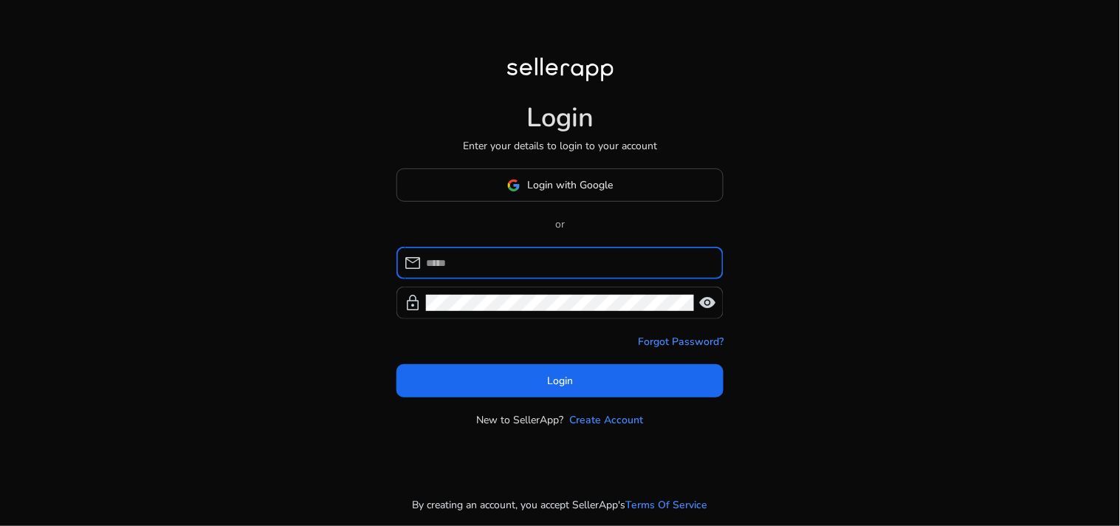  I want to click on a: Forgot Password?, so click(681, 341).